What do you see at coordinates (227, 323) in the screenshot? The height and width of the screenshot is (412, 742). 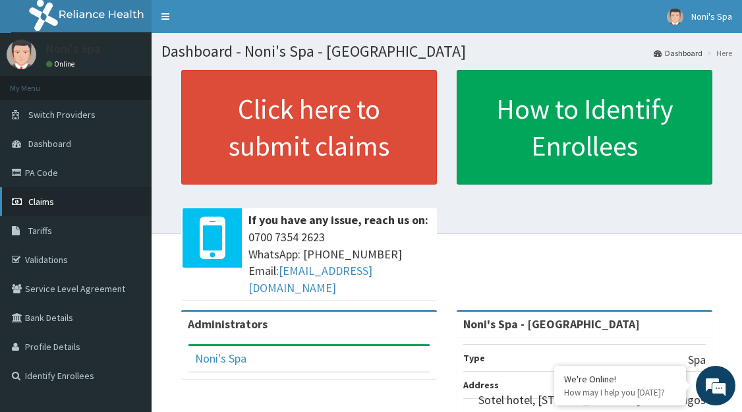 I see `b: Administrators` at bounding box center [227, 323].